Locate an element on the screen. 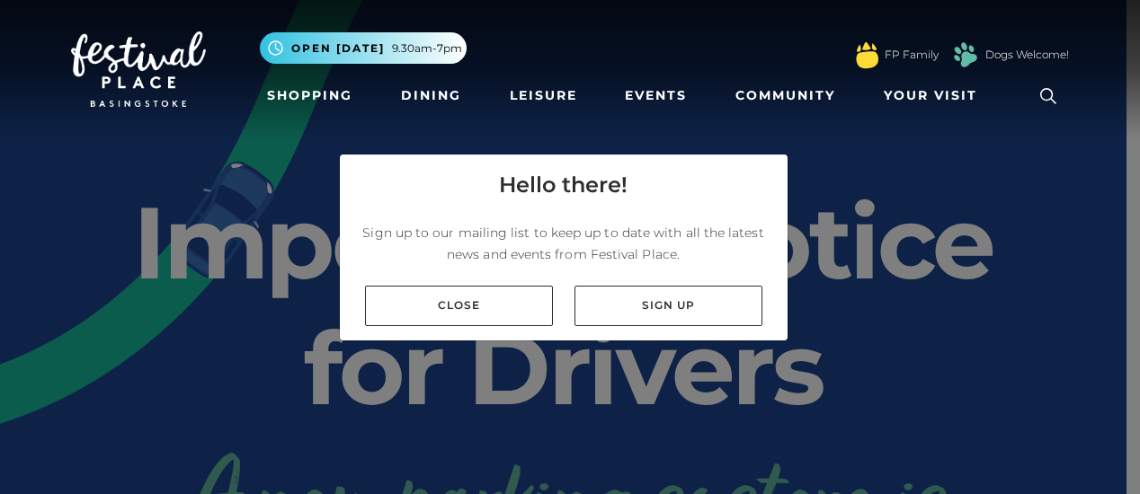 This screenshot has height=494, width=1140. a: Dining is located at coordinates (430, 95).